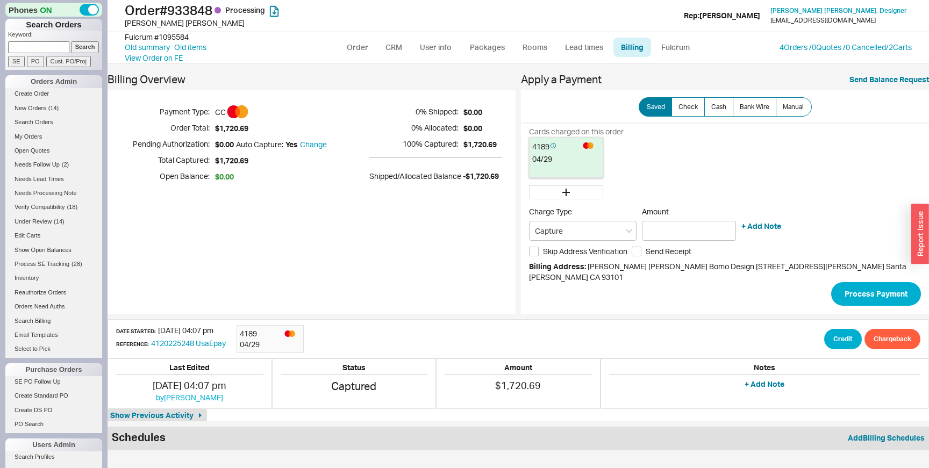 This screenshot has width=929, height=468. I want to click on a: My Orders, so click(54, 137).